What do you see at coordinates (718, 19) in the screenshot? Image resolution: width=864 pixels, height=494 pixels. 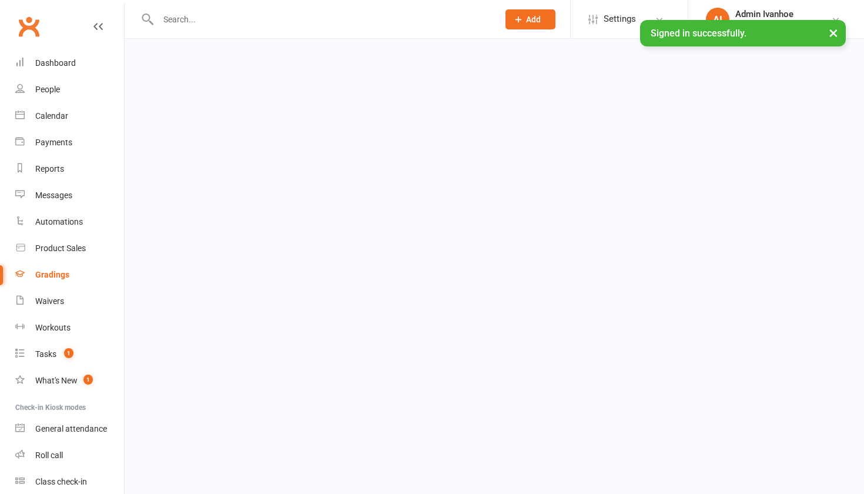 I see `div: AI` at bounding box center [718, 19].